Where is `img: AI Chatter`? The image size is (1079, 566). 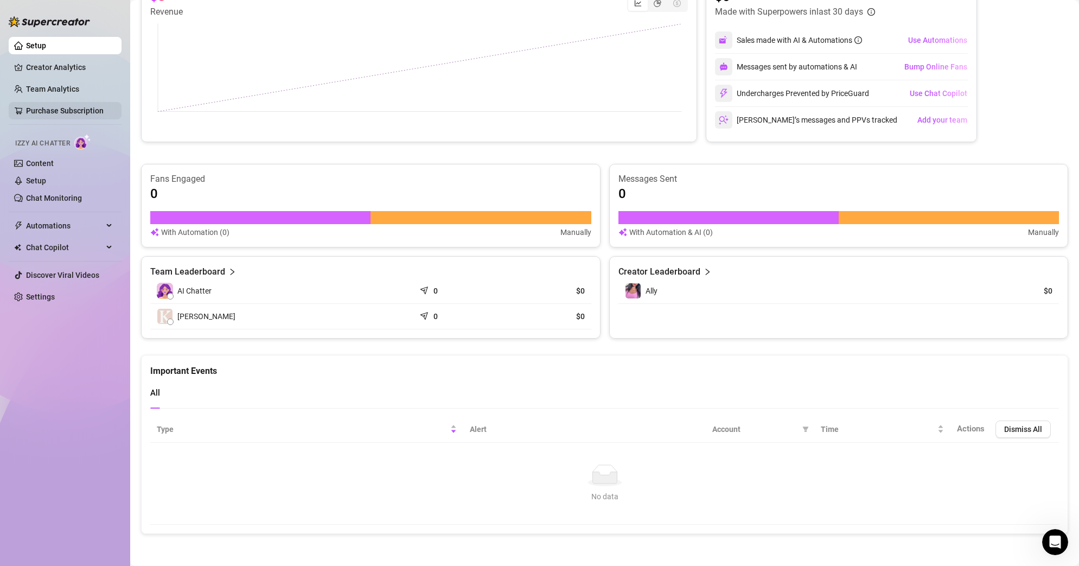 img: AI Chatter is located at coordinates (82, 142).